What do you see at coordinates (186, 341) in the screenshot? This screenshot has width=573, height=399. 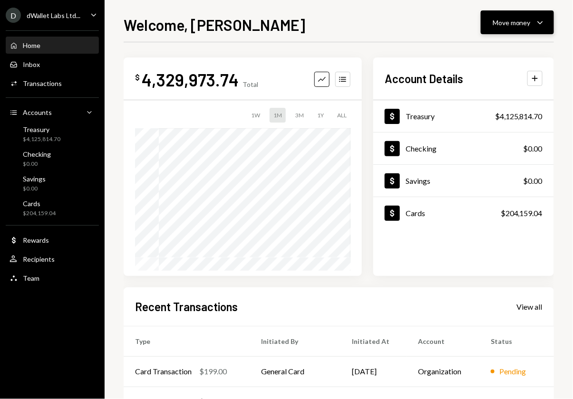 I see `th: Type` at bounding box center [186, 341].